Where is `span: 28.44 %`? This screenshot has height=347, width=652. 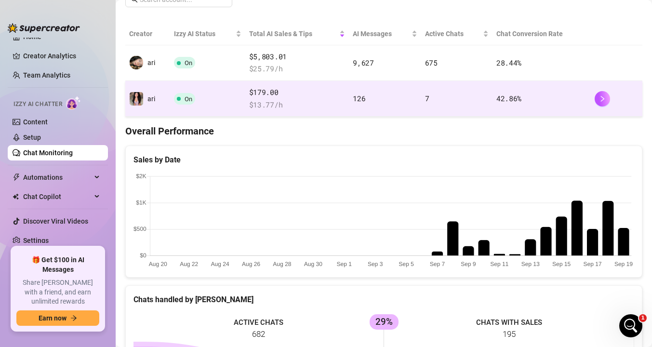 span: 28.44 % is located at coordinates (509, 63).